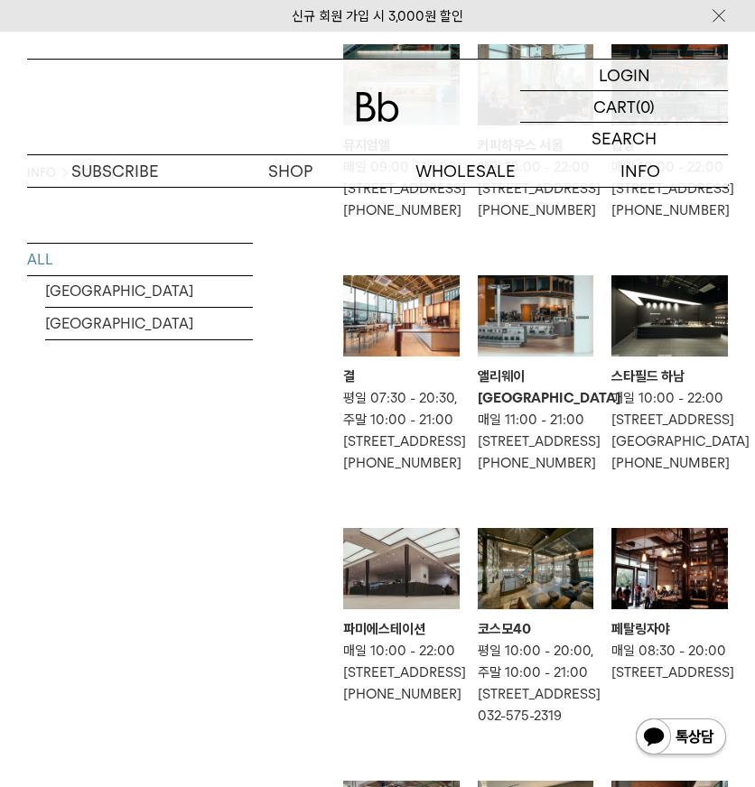 The height and width of the screenshot is (787, 755). I want to click on p: SUBSCRIBE, so click(115, 171).